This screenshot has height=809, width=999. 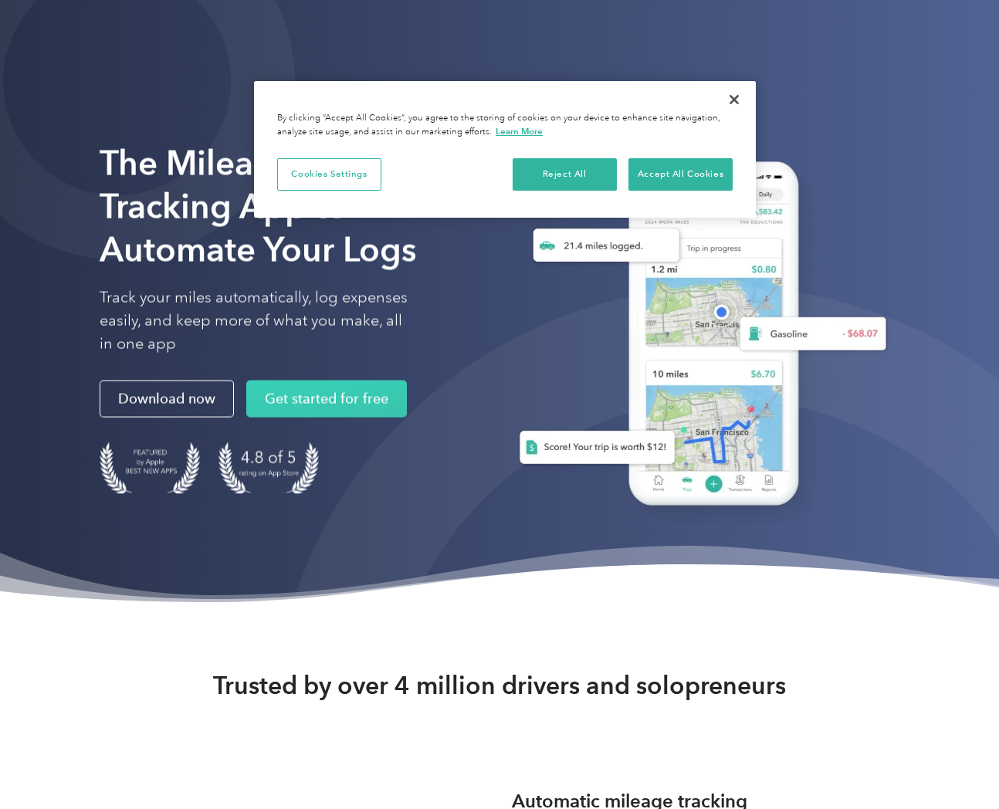 I want to click on img: Badge for Featured by Apple Best New Apps, so click(x=150, y=468).